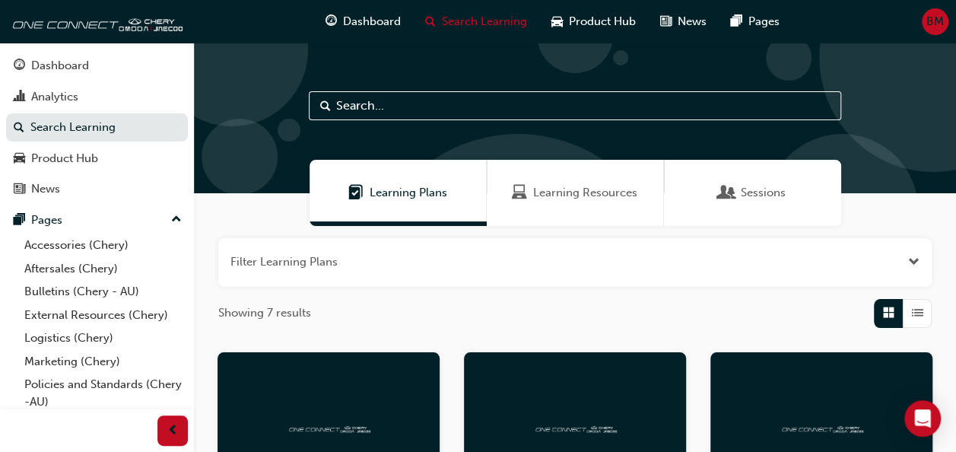 This screenshot has width=956, height=452. I want to click on span: Product Hub, so click(603, 21).